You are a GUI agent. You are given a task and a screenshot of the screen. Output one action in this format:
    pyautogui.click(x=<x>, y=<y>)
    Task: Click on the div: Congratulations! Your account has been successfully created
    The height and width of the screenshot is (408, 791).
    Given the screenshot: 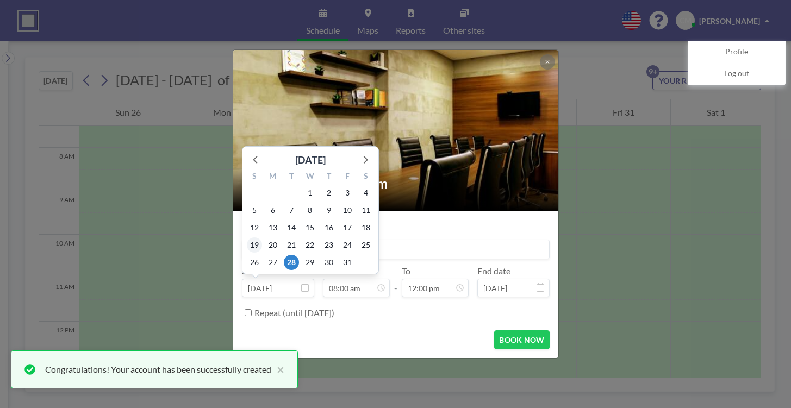 What is the action you would take?
    pyautogui.click(x=158, y=370)
    